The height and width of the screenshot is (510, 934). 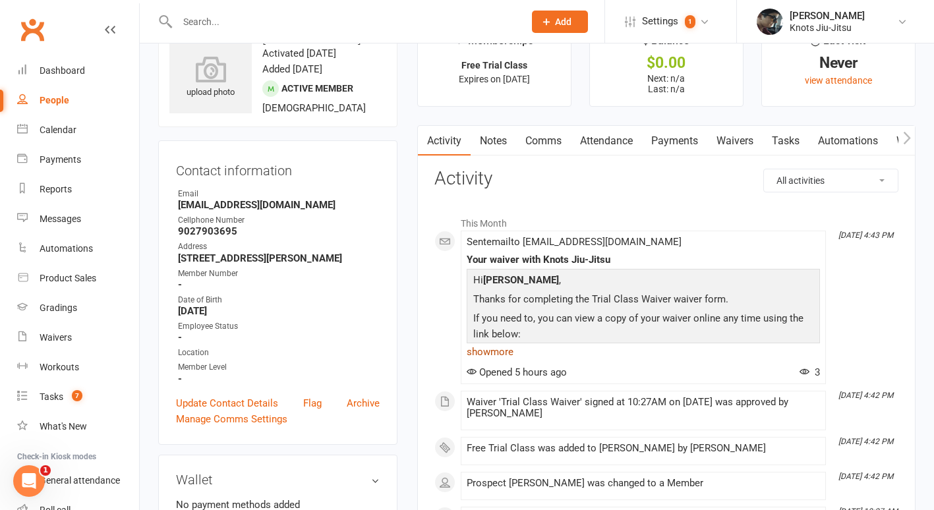 What do you see at coordinates (63, 426) in the screenshot?
I see `div: What's New` at bounding box center [63, 426].